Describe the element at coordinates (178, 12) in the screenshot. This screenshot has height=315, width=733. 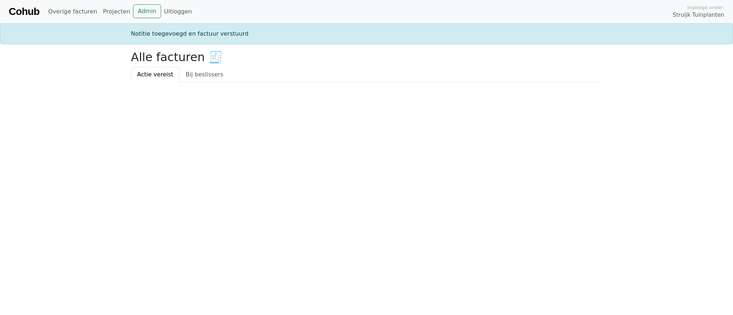
I see `a: Uitloggen` at that location.